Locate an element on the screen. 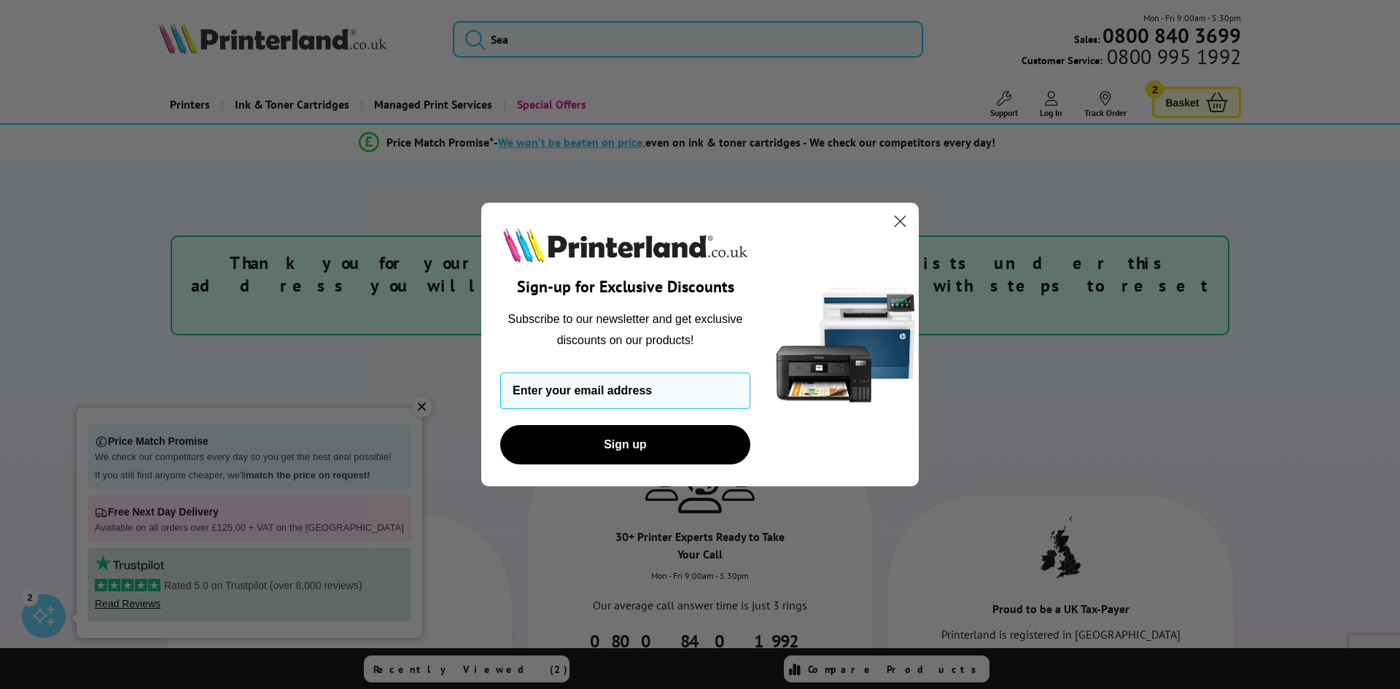 This screenshot has width=1400, height=689. input: Enter your email address is located at coordinates (625, 391).